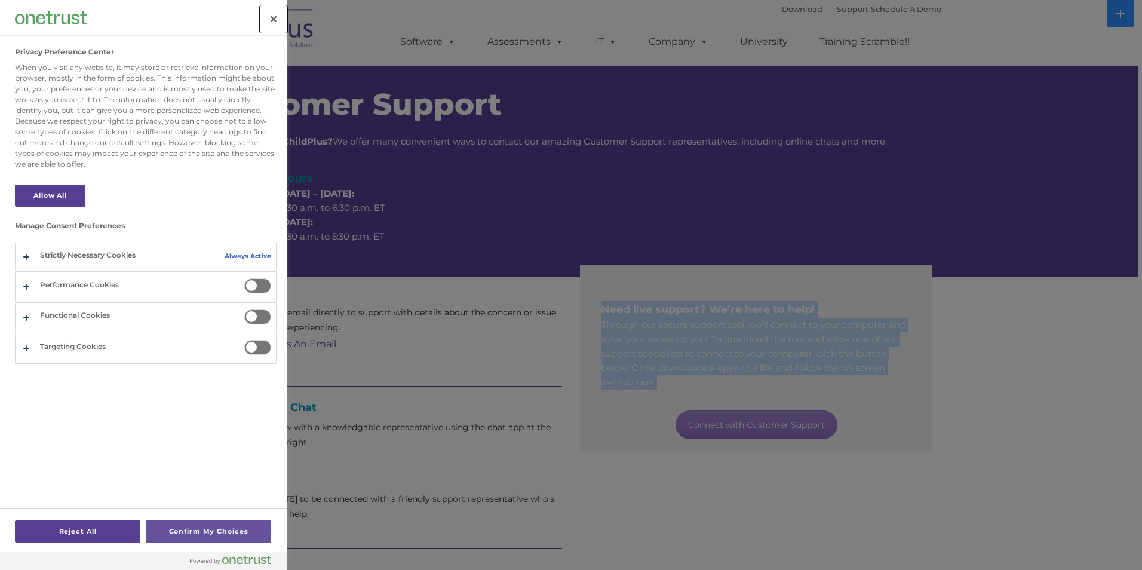  I want to click on button: Confirm My Choices, so click(208, 531).